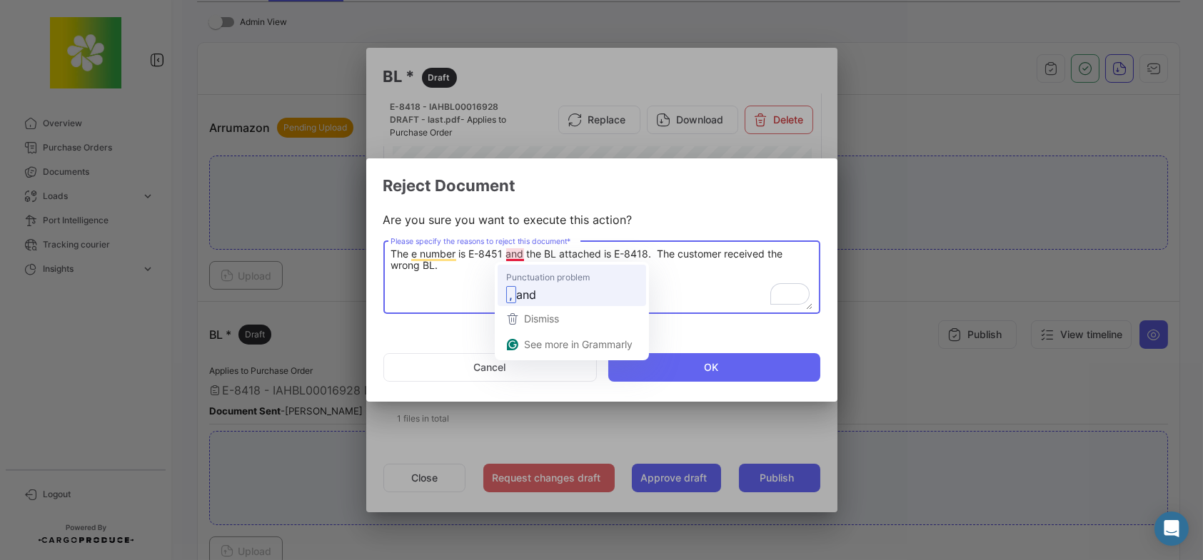 Image resolution: width=1203 pixels, height=560 pixels. What do you see at coordinates (714, 368) in the screenshot?
I see `button: OK` at bounding box center [714, 368].